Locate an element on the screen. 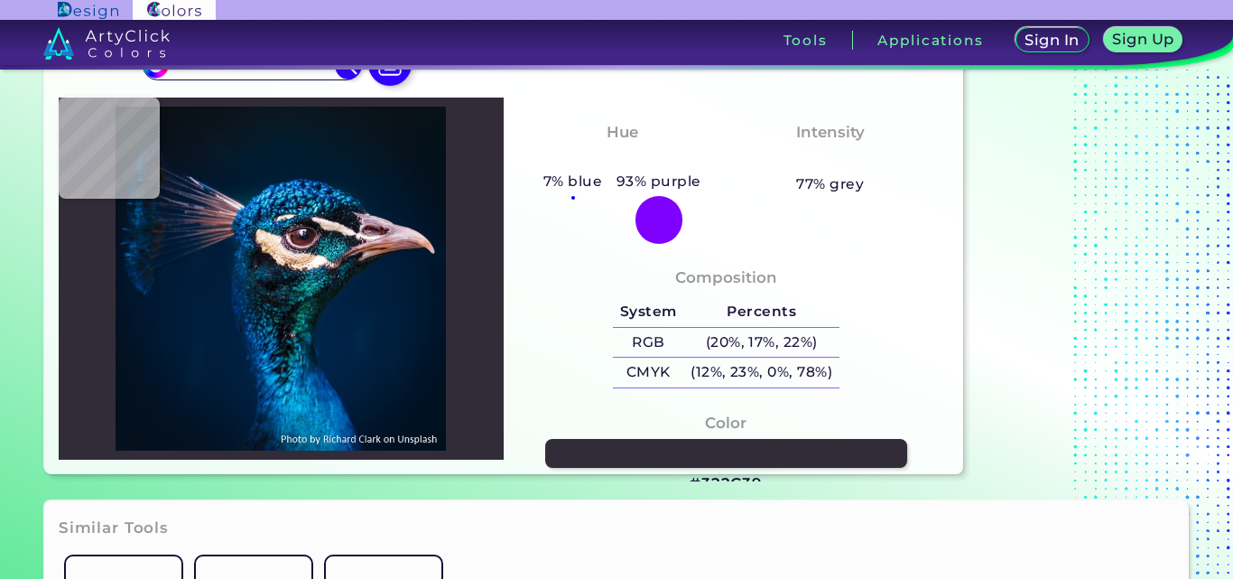 The image size is (1233, 579). h3: #322C39 is located at coordinates (726, 484).